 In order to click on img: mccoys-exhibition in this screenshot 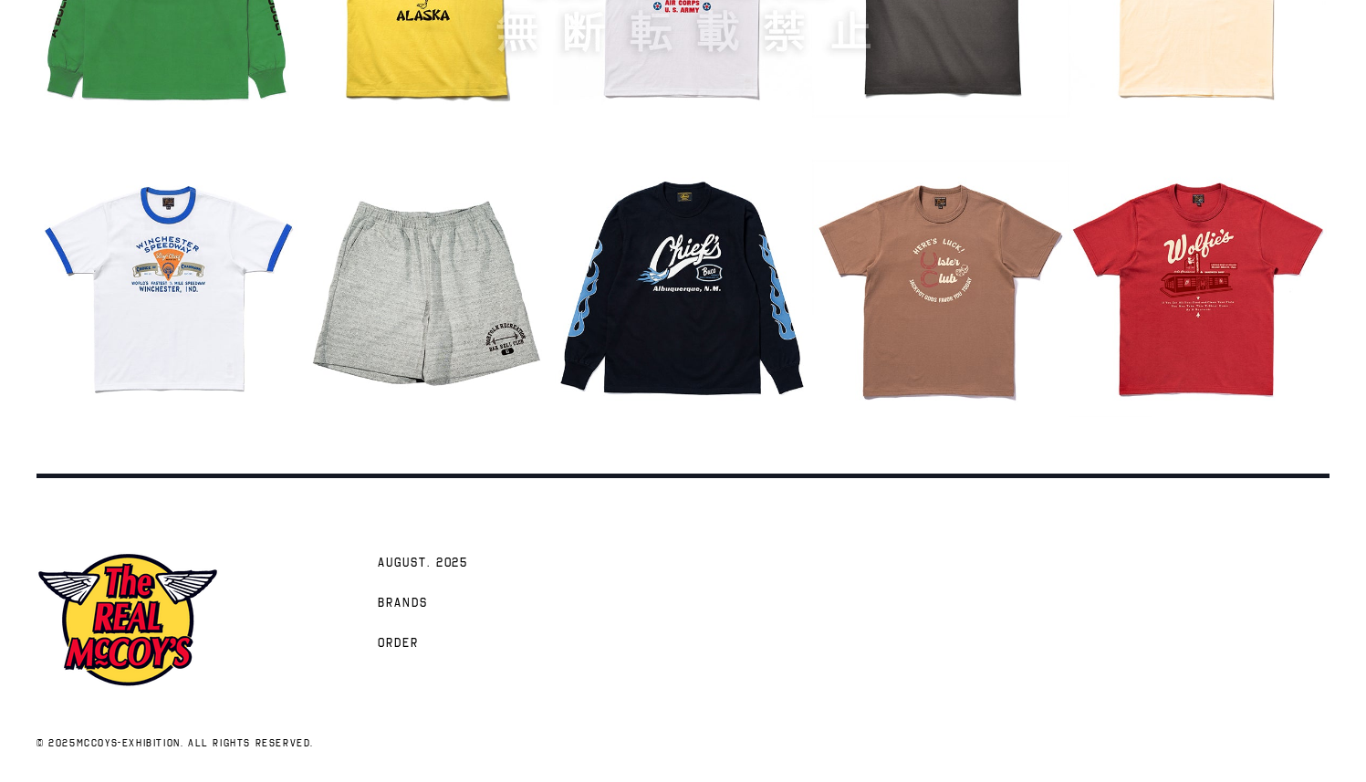, I will do `click(128, 620)`.